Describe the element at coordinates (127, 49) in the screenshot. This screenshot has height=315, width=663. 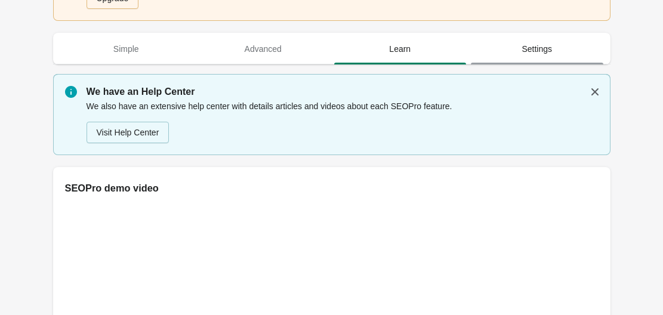
I see `button: Simple` at that location.